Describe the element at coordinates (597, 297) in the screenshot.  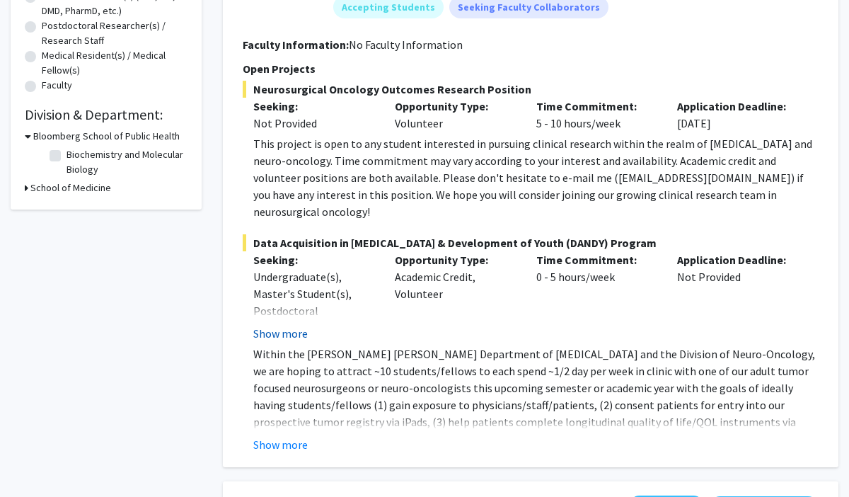
I see `div: 0 - 5 hours/week` at that location.